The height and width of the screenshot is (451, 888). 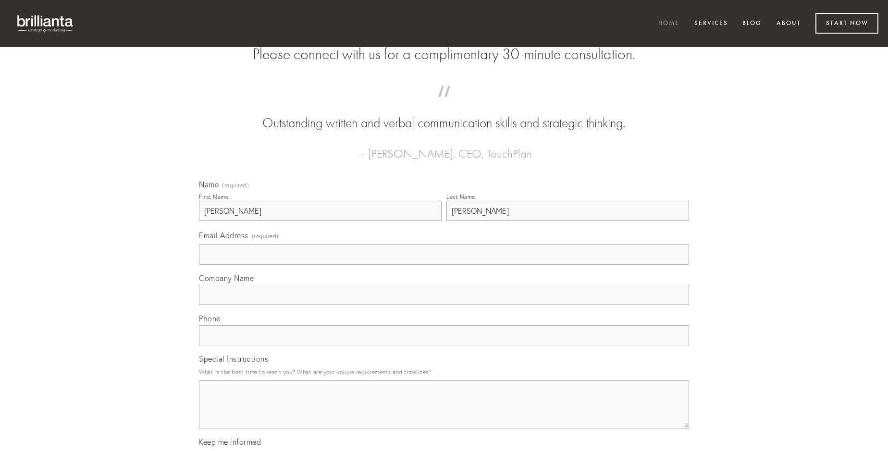 I want to click on a: Start Now, so click(x=846, y=23).